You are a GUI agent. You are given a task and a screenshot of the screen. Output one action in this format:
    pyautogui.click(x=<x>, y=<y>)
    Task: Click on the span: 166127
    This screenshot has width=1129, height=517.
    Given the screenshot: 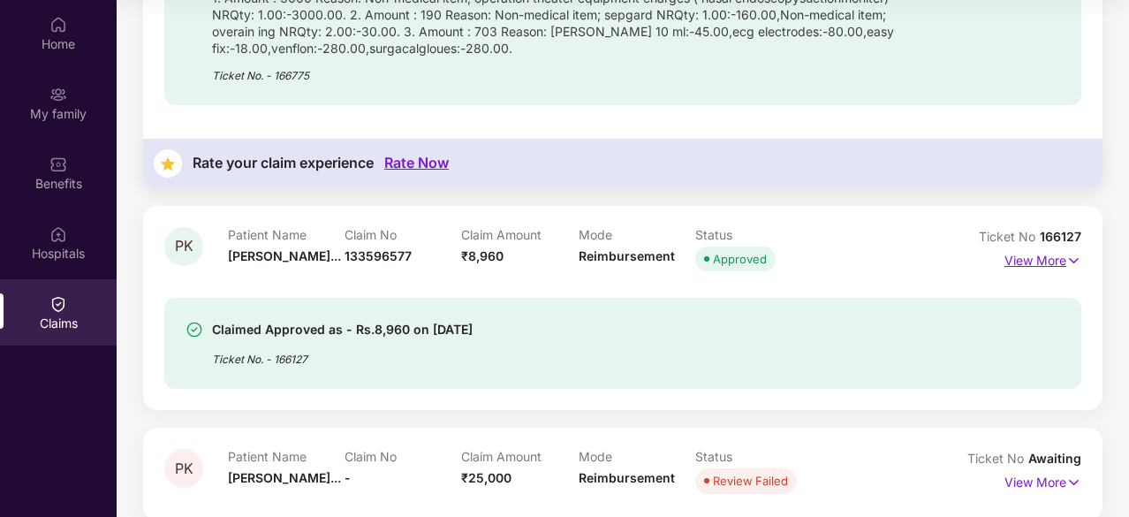 What is the action you would take?
    pyautogui.click(x=1060, y=236)
    